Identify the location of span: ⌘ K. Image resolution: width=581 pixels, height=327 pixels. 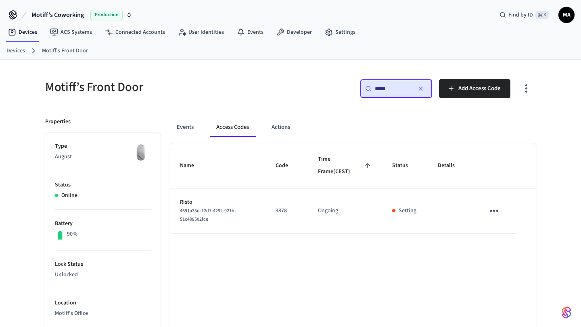
(541, 15).